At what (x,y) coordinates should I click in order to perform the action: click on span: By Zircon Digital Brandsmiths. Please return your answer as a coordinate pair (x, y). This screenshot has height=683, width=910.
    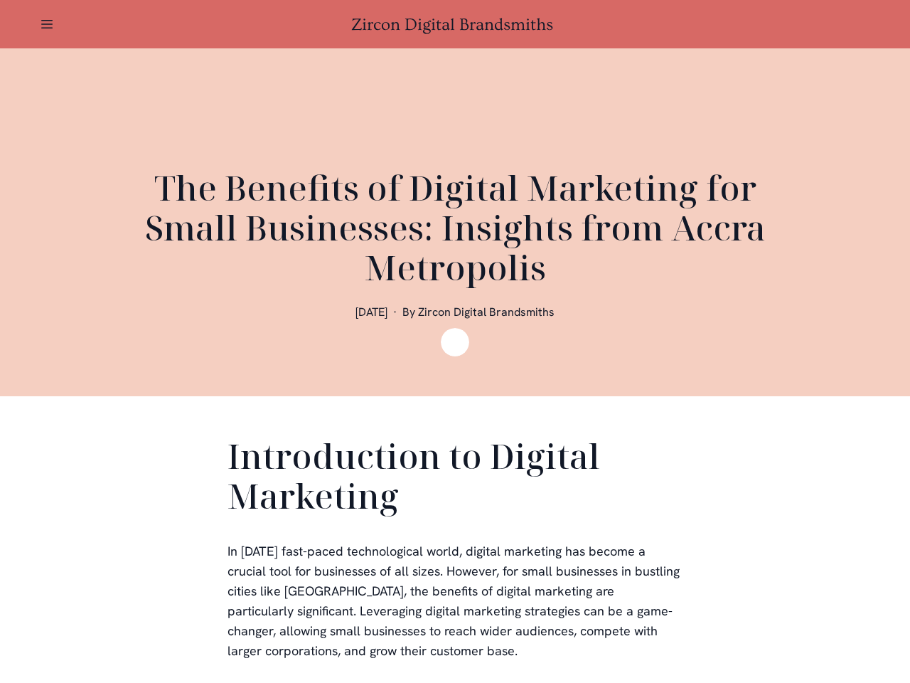
    Looking at the image, I should click on (479, 311).